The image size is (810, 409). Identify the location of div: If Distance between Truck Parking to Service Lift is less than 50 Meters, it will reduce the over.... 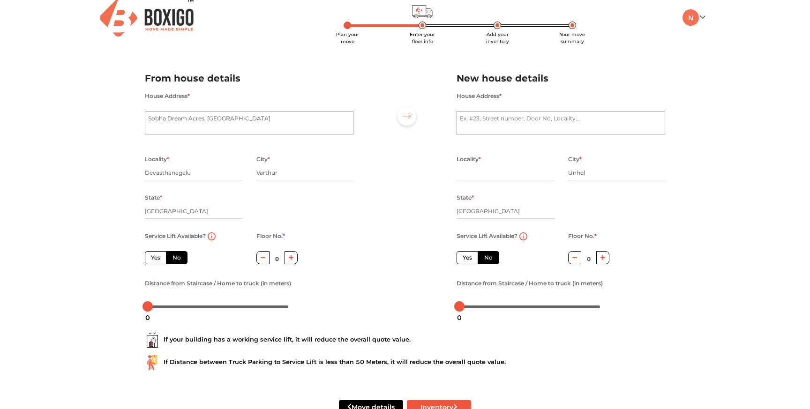
(405, 363).